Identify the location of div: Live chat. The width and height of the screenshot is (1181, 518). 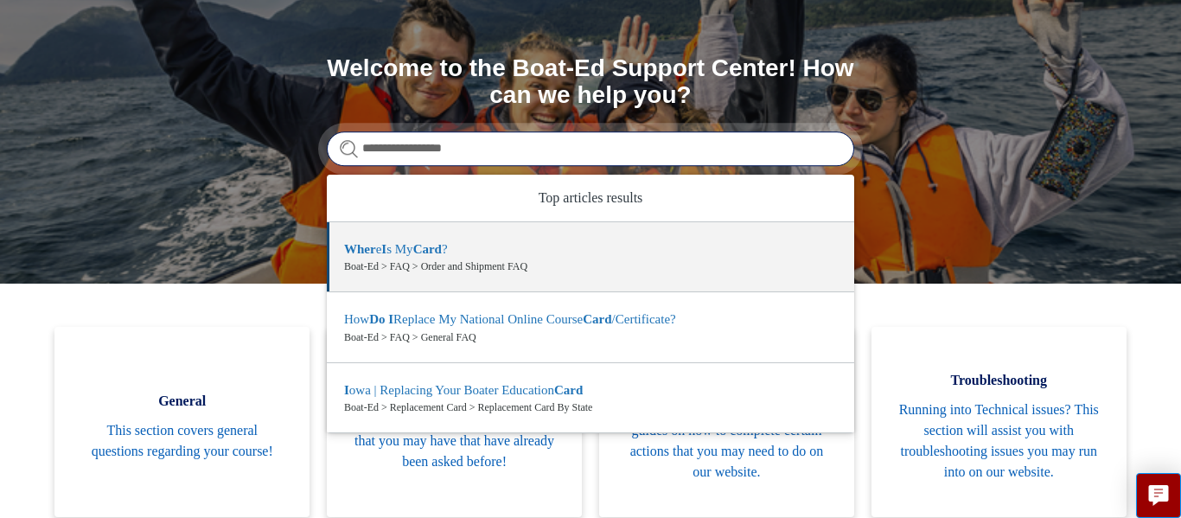
(1158, 495).